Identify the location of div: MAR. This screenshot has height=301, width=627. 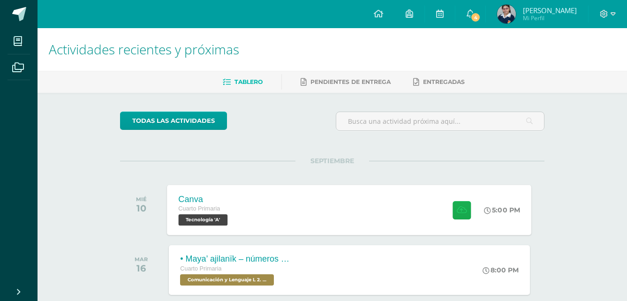
(141, 259).